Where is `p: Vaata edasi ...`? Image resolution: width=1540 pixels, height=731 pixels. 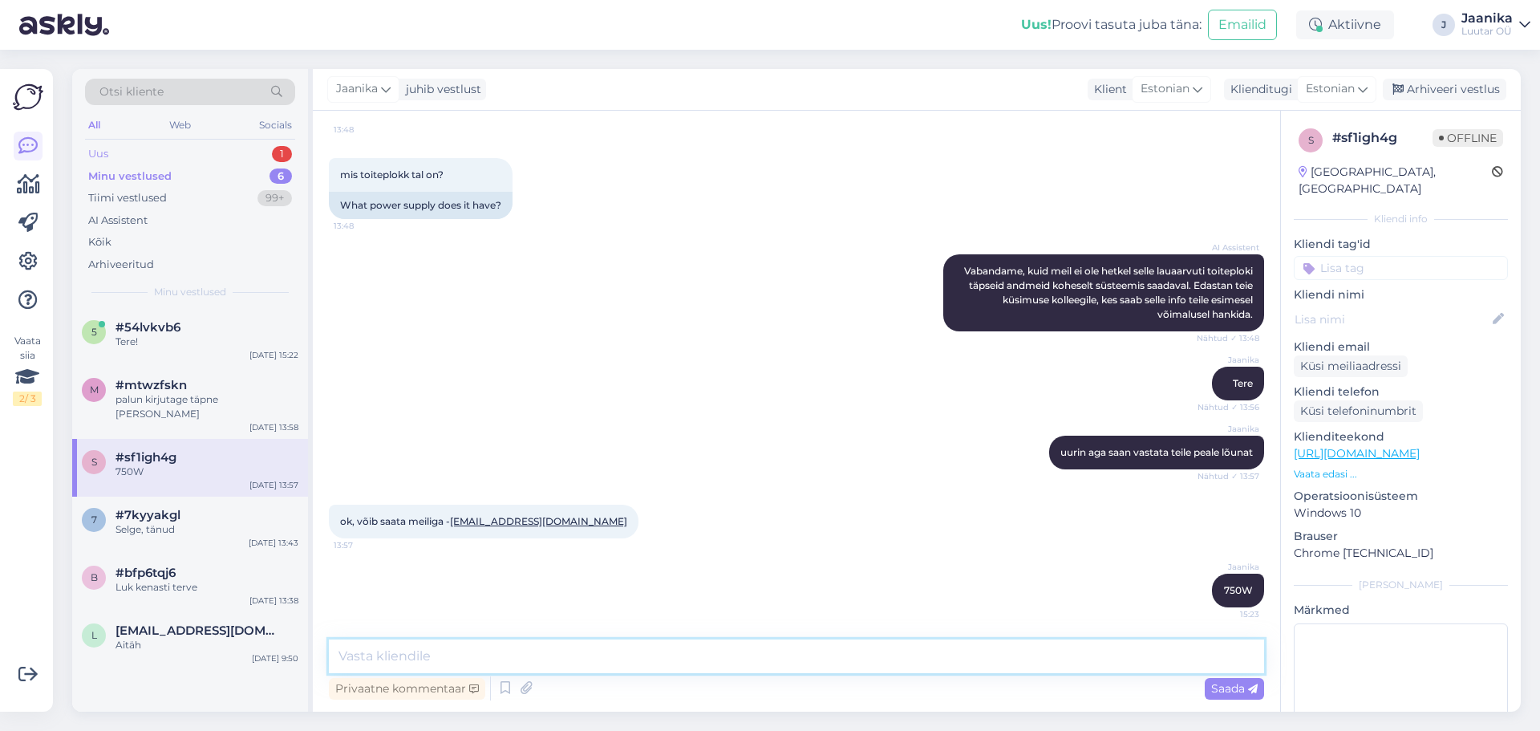 p: Vaata edasi ... is located at coordinates (1401, 474).